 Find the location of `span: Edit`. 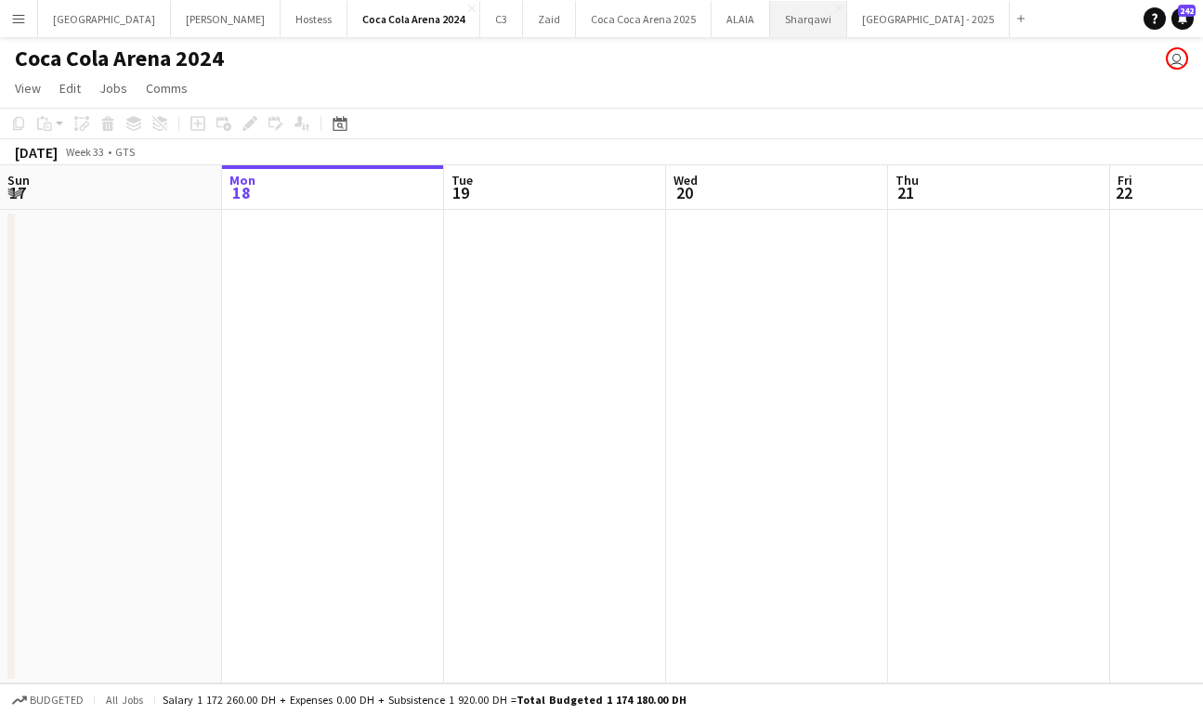

span: Edit is located at coordinates (70, 88).